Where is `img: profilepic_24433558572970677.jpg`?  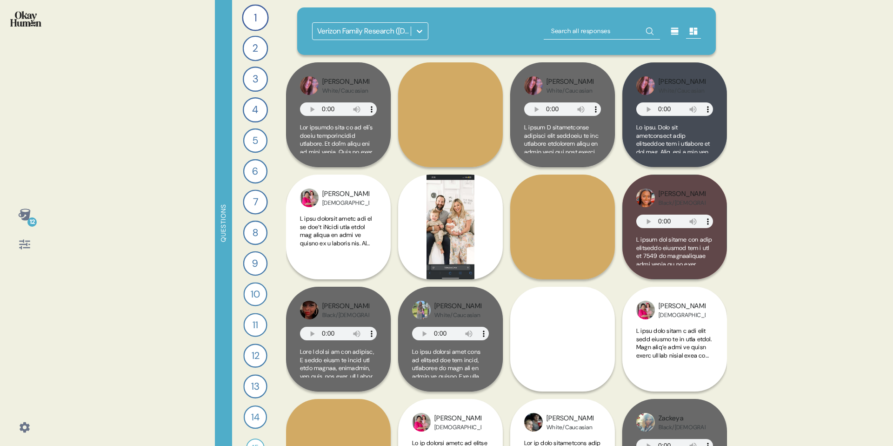 img: profilepic_24433558572970677.jpg is located at coordinates (309, 310).